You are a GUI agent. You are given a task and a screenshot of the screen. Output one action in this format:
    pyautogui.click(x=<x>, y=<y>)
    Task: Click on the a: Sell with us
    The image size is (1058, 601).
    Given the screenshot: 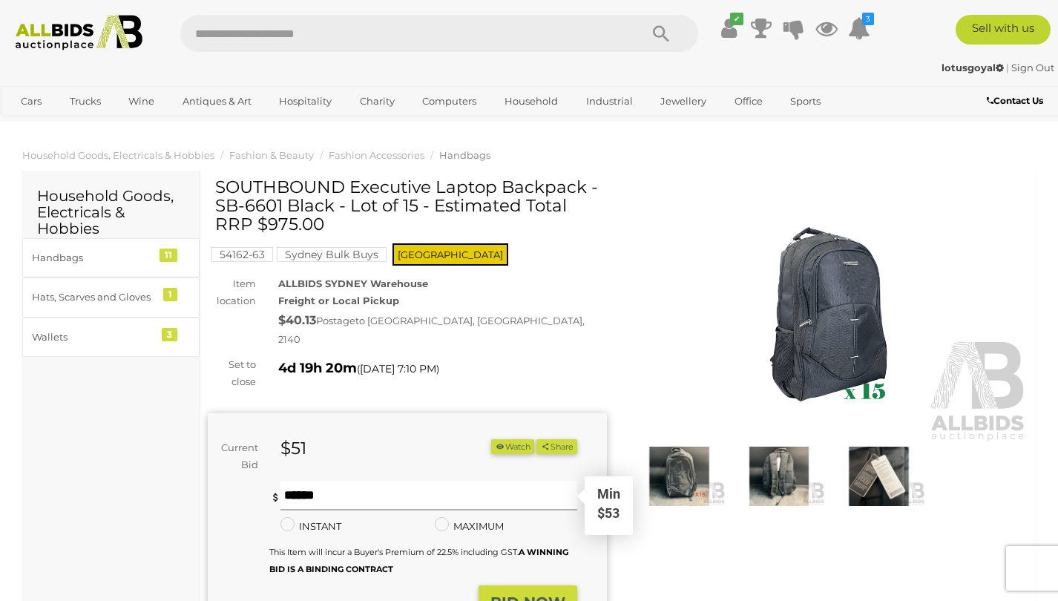 What is the action you would take?
    pyautogui.click(x=1003, y=30)
    